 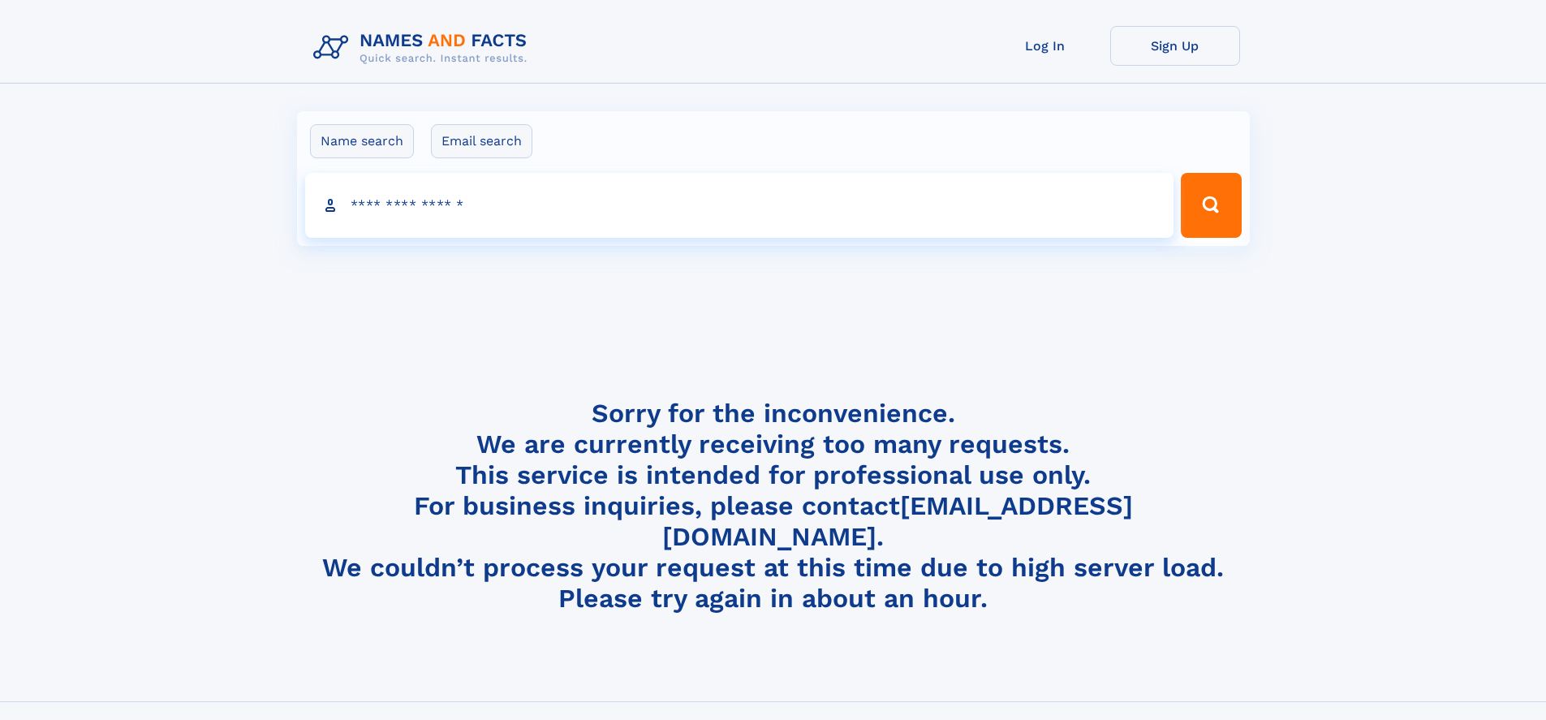 I want to click on a: Log In, so click(x=1045, y=45).